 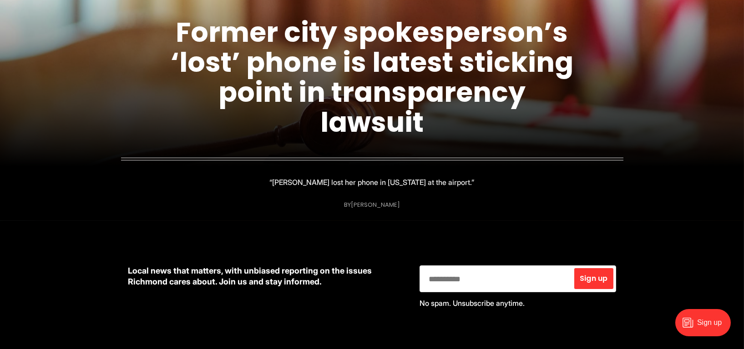 I want to click on p: Local news that matters, with unbiased reporting on the issues Richmond cares about. Join us and ..., so click(x=267, y=277).